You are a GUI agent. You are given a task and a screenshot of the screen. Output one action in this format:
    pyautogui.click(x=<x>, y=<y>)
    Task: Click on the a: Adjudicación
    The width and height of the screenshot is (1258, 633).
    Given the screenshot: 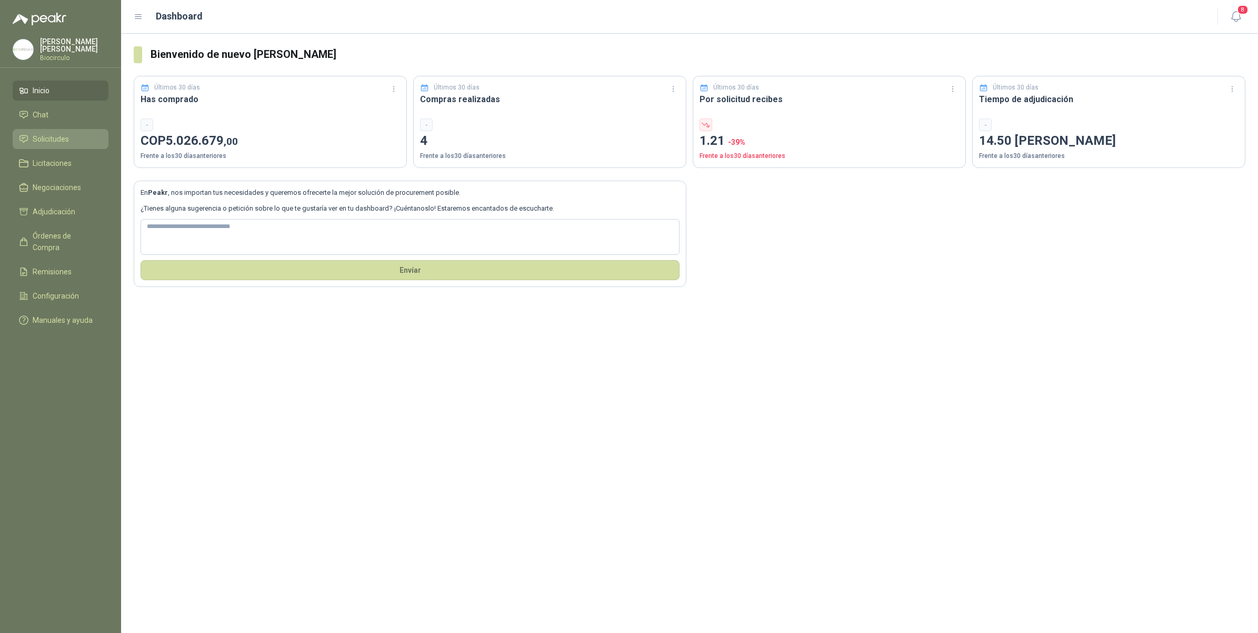 What is the action you would take?
    pyautogui.click(x=61, y=212)
    